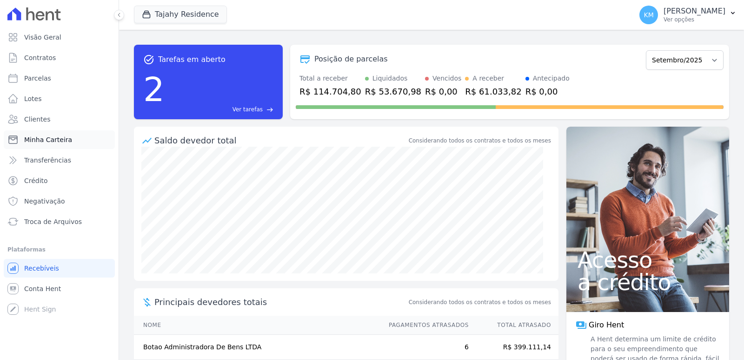 The image size is (744, 360). What do you see at coordinates (42, 288) in the screenshot?
I see `span: Conta Hent` at bounding box center [42, 288].